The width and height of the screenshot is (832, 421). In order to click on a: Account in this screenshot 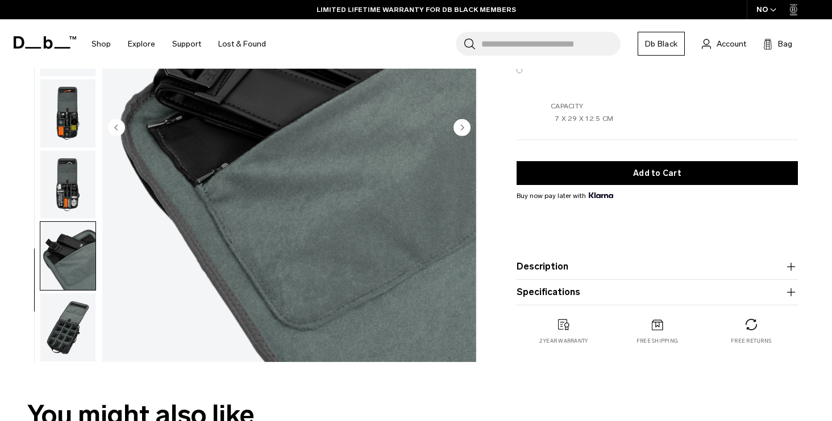, I will do `click(724, 44)`.